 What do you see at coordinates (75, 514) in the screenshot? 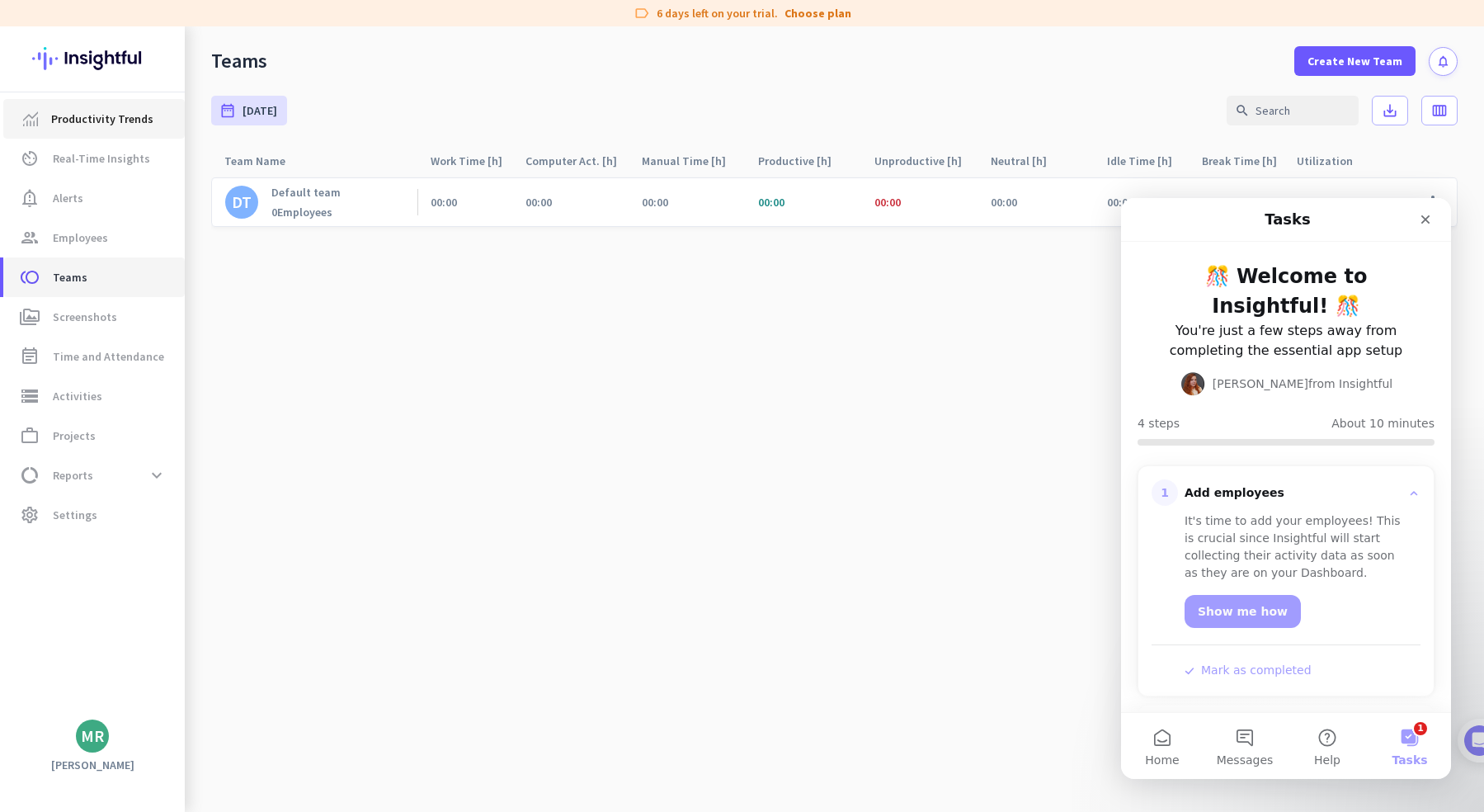
I see `span: Settings` at bounding box center [75, 514].